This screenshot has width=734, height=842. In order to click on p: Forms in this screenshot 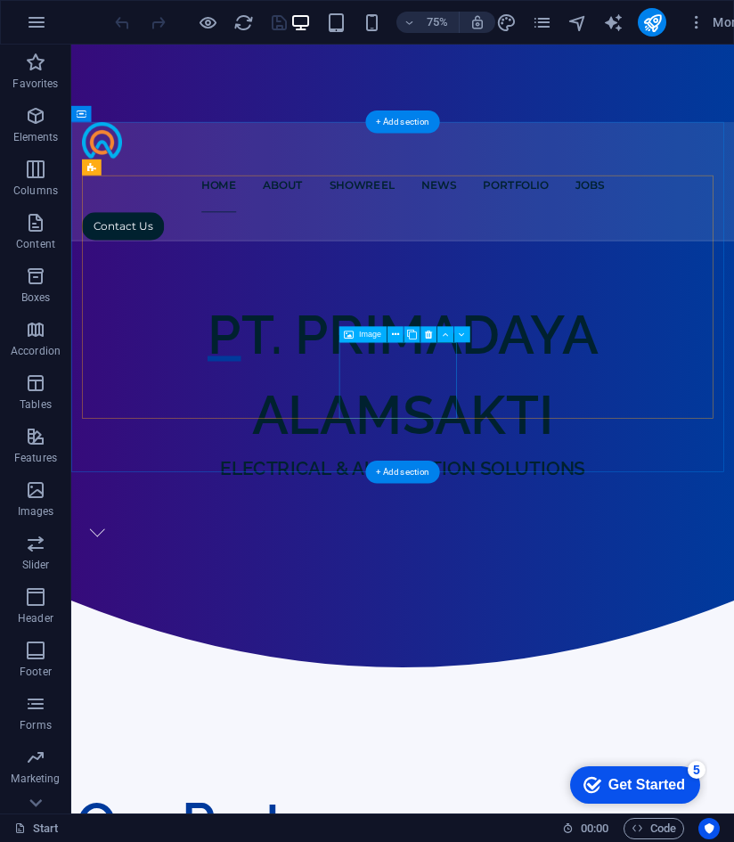, I will do `click(36, 726)`.